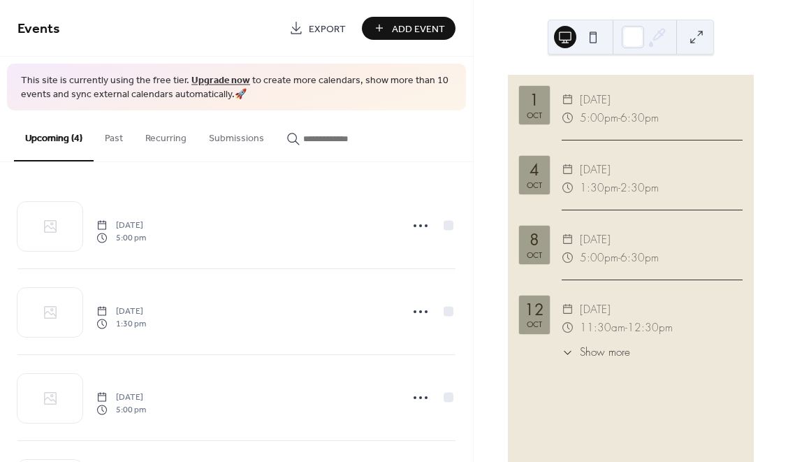 This screenshot has height=462, width=788. I want to click on span: Show more, so click(605, 352).